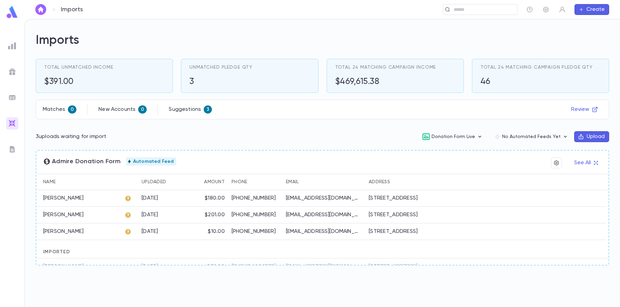 This screenshot has width=620, height=307. I want to click on span: Total 24 Matching Campaign Pledge Qty, so click(537, 67).